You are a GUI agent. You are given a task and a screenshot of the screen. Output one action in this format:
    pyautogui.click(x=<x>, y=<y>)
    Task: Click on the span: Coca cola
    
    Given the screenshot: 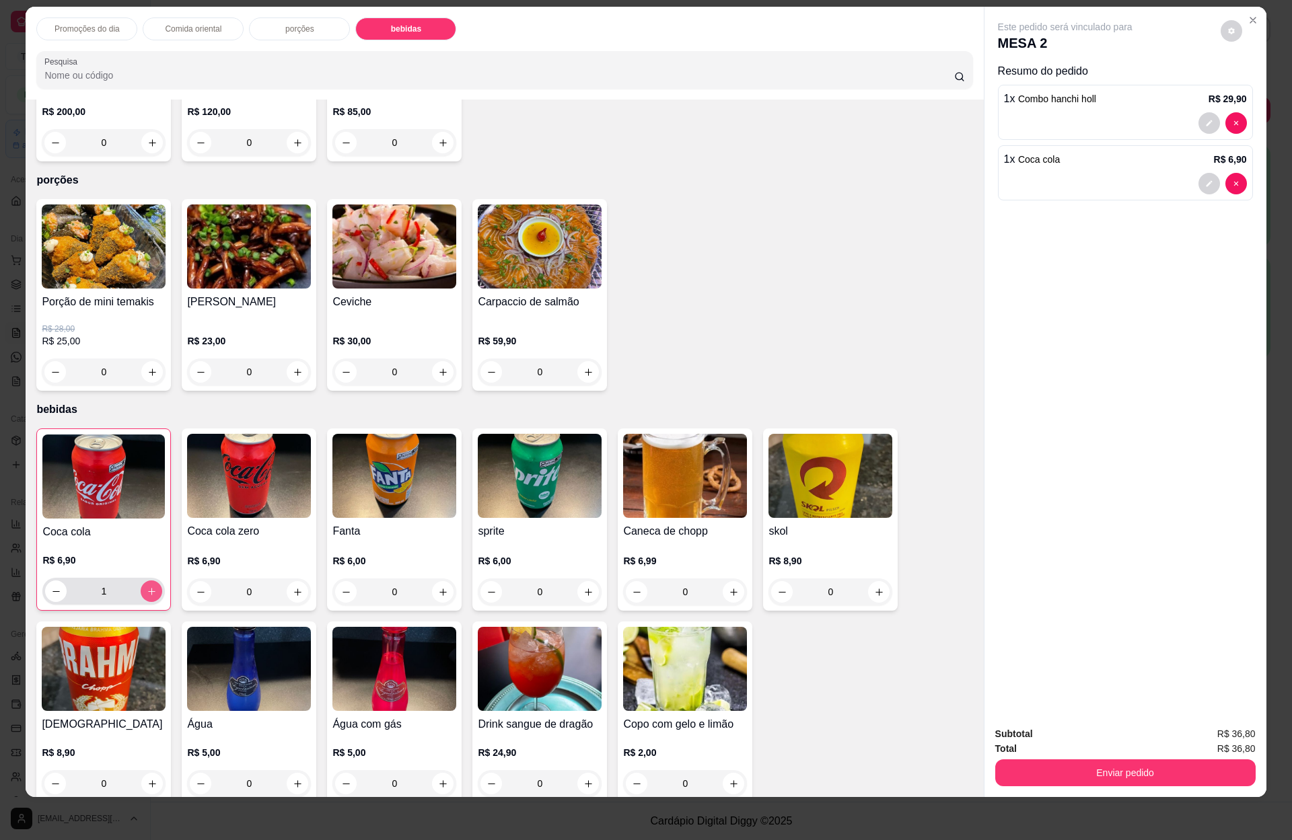 What is the action you would take?
    pyautogui.click(x=1039, y=159)
    